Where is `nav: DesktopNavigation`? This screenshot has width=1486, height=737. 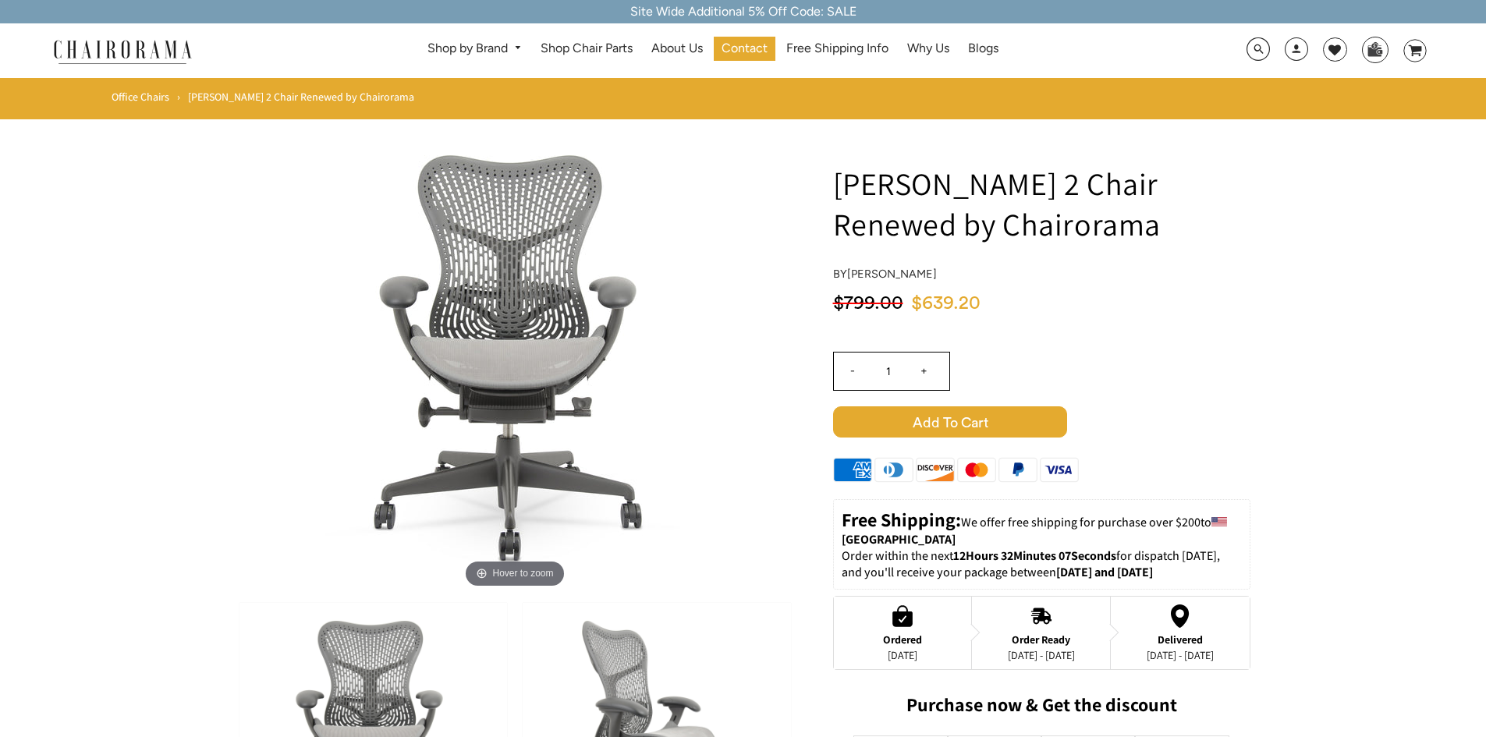 nav: DesktopNavigation is located at coordinates (713, 51).